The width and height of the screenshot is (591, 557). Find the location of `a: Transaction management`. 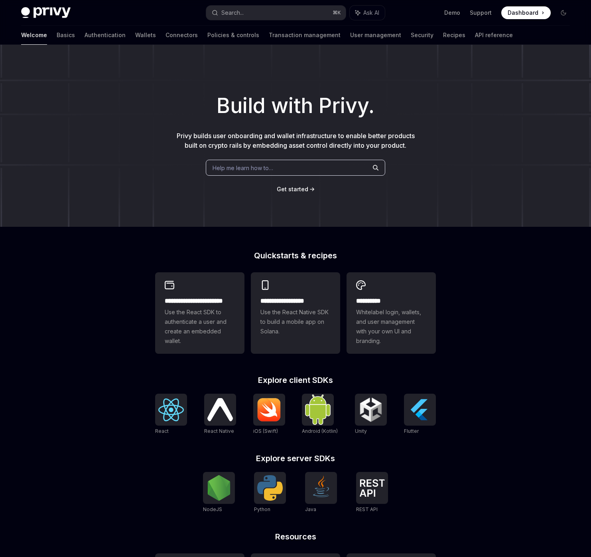

a: Transaction management is located at coordinates (305, 35).